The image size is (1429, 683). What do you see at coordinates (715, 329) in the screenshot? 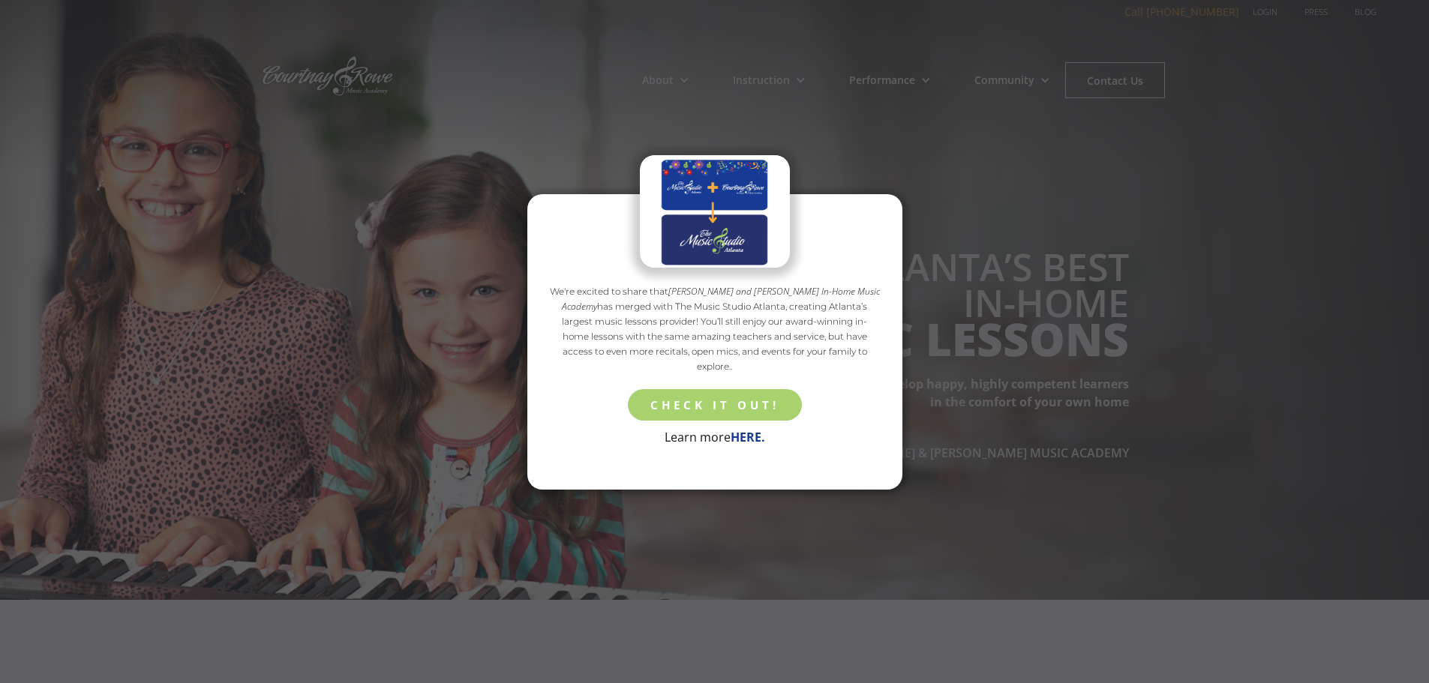
I see `p: We're excited to share that has merged with The Music Studio Atlanta, creating Atlanta’s largest ...` at bounding box center [715, 329].